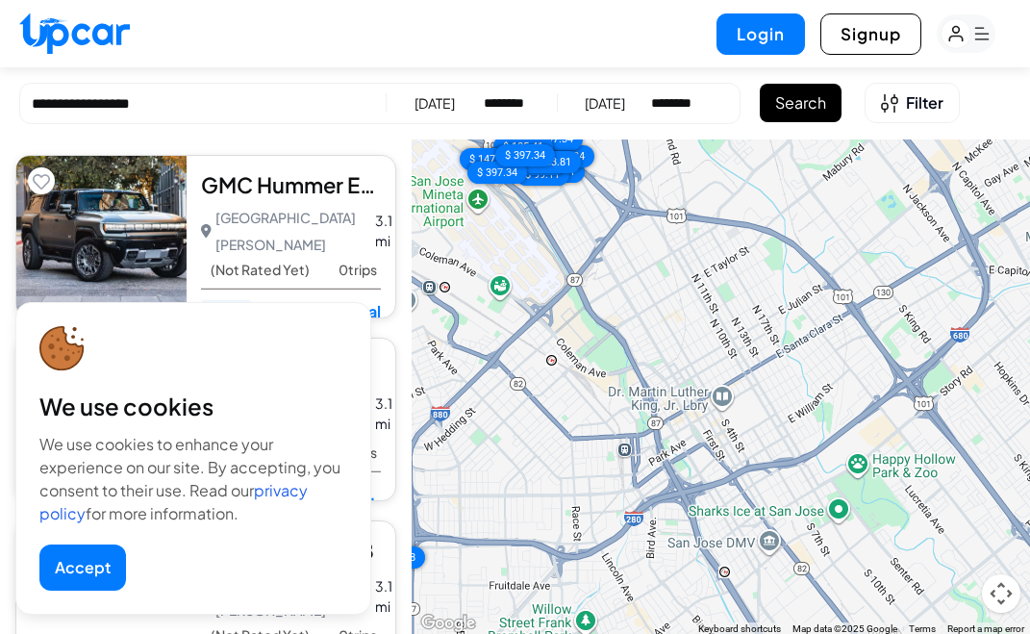  What do you see at coordinates (490, 158) in the screenshot?
I see `div: $ 147.32` at bounding box center [490, 158].